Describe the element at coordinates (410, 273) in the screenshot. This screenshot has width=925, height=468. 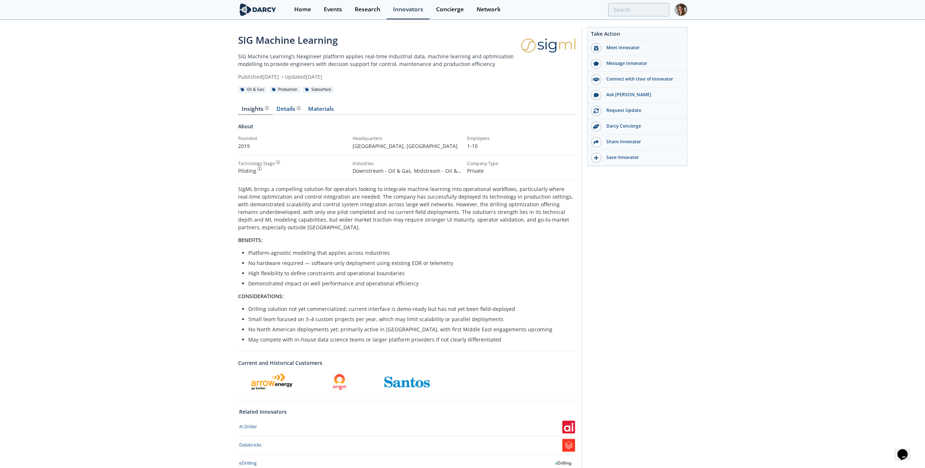
I see `li: High flexibility to define constraints and operational boundaries` at that location.